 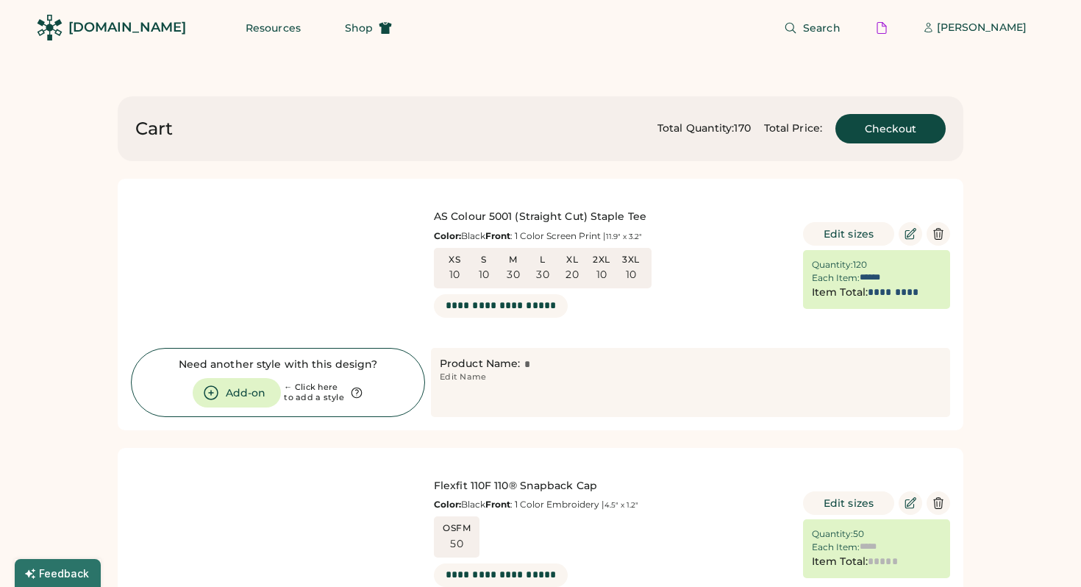 I want to click on button: Shop, so click(x=369, y=28).